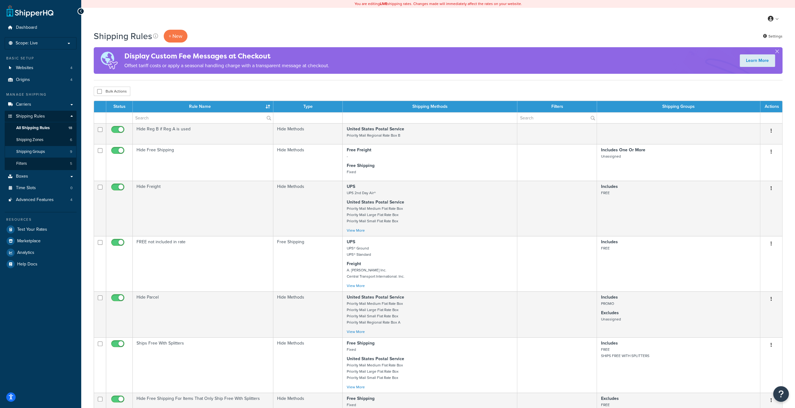  Describe the element at coordinates (31, 152) in the screenshot. I see `span: Shipping Groups` at that location.